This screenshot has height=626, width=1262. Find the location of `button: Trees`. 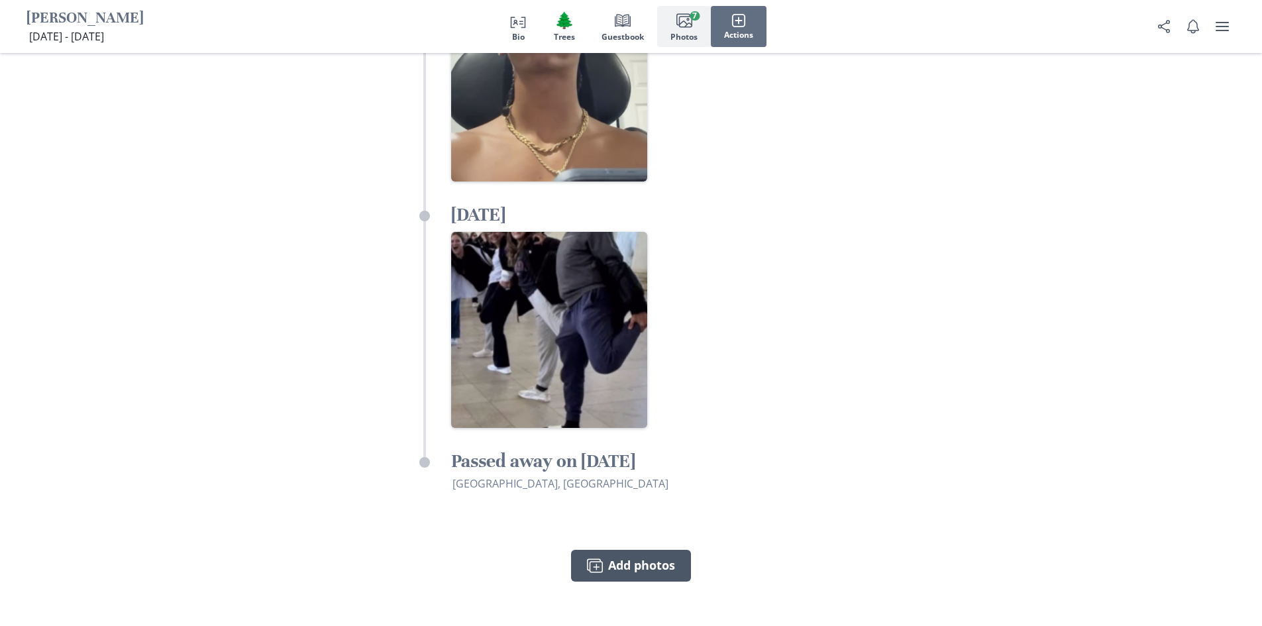

button: Trees is located at coordinates (564, 27).